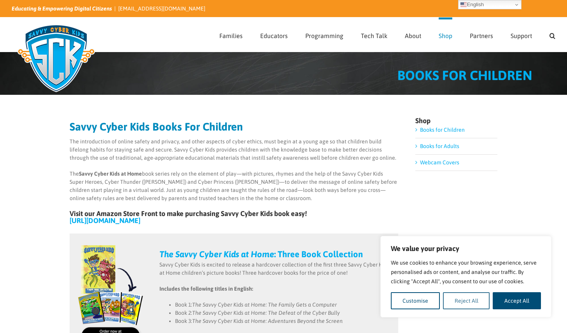  I want to click on strong: Includes the following titles in English:, so click(206, 289).